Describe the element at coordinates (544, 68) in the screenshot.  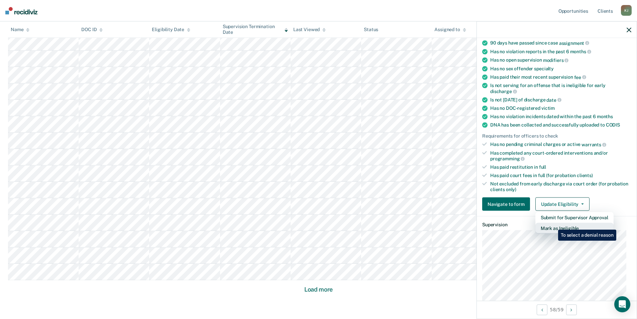
I see `span: specialty` at that location.